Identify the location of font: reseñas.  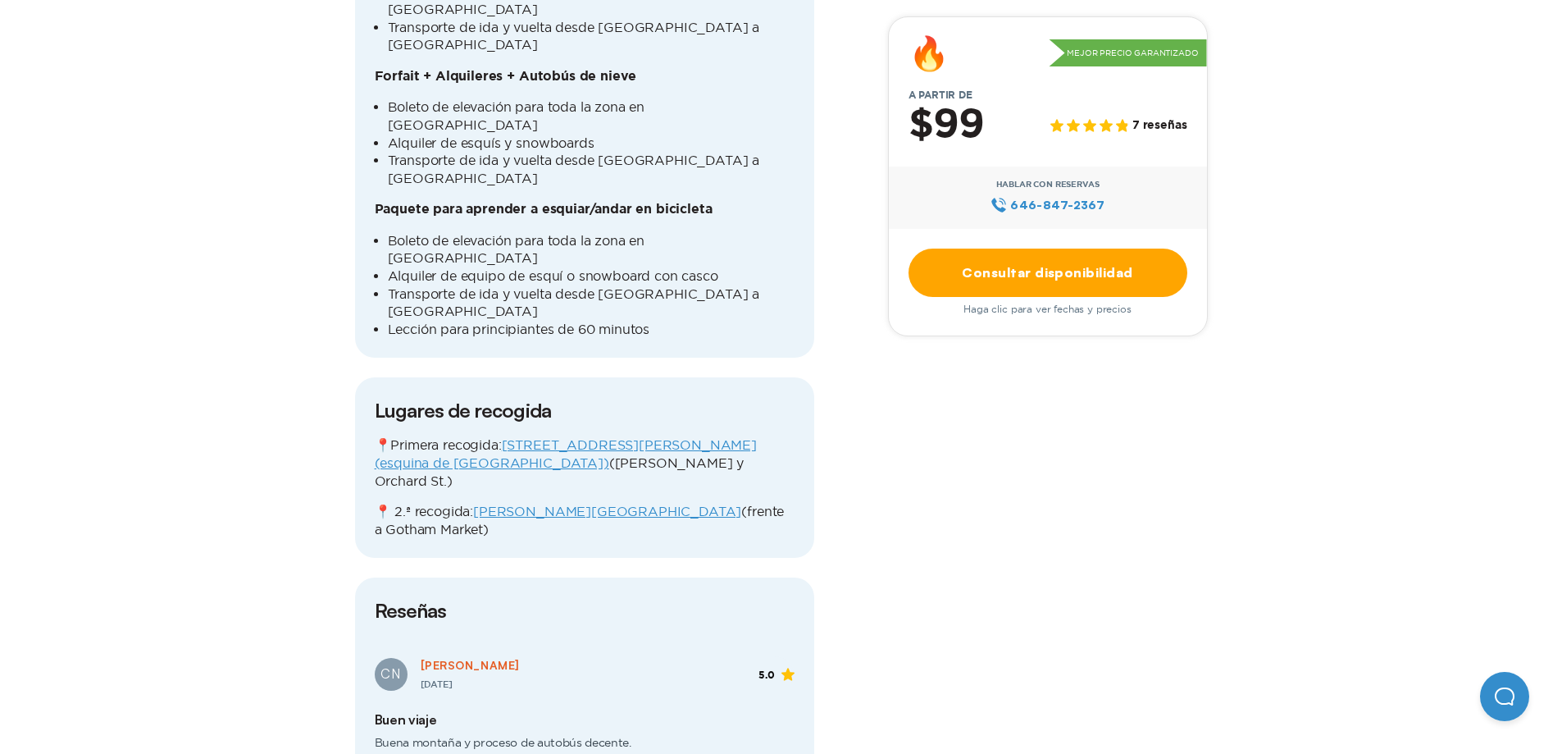
(1165, 126).